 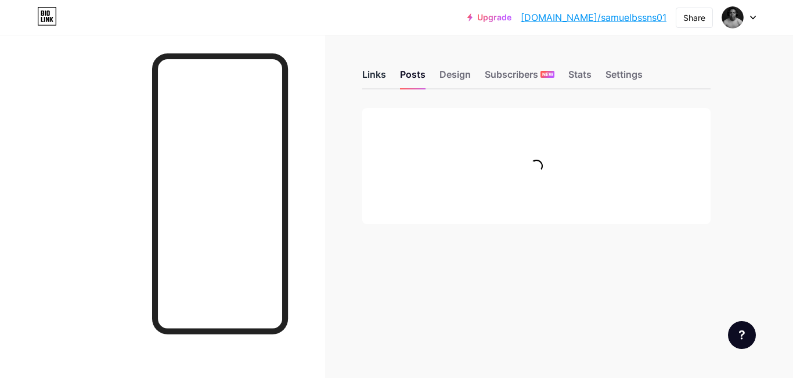 What do you see at coordinates (695, 17) in the screenshot?
I see `div: Share` at bounding box center [695, 17].